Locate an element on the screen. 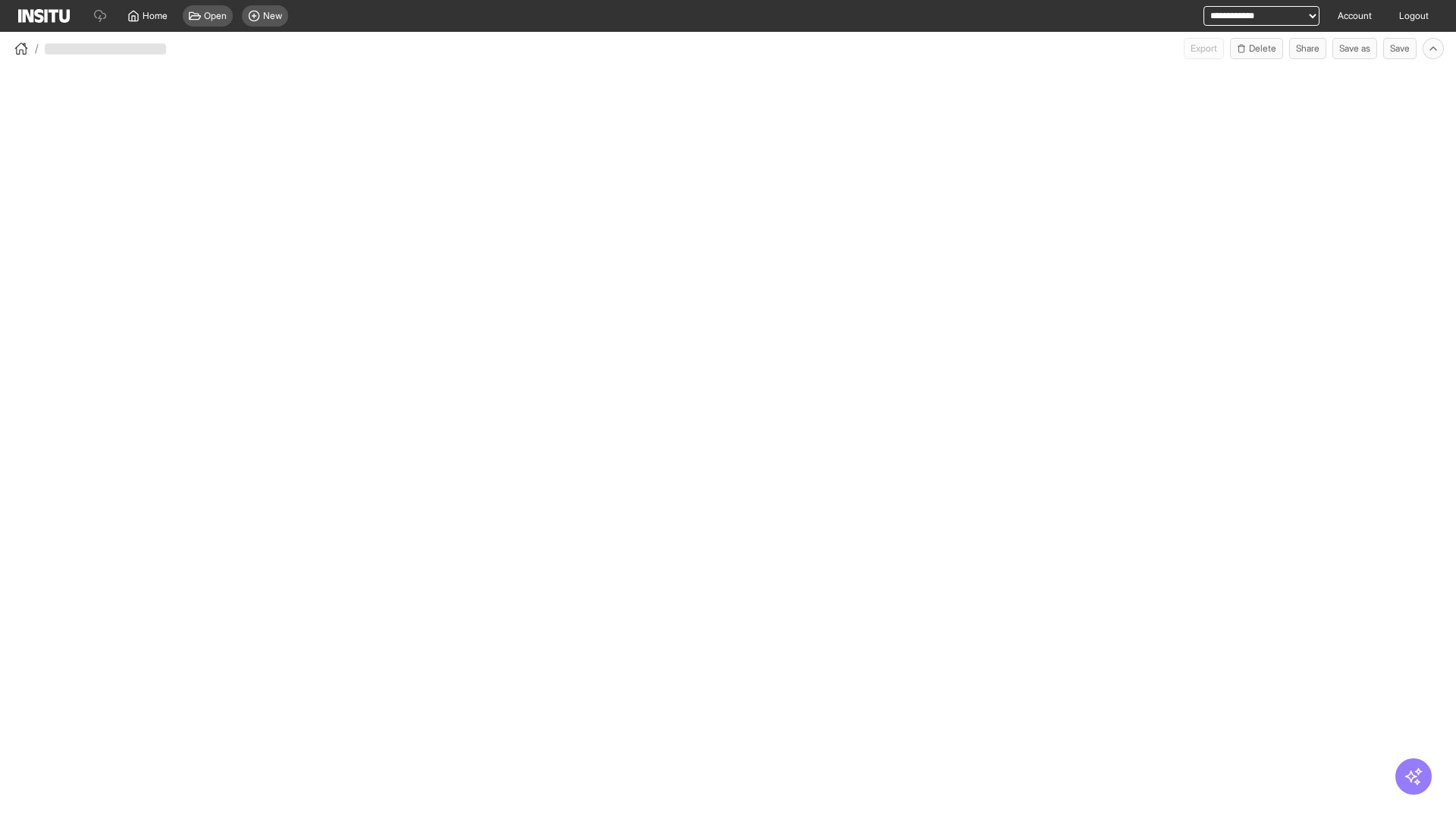 Image resolution: width=1456 pixels, height=819 pixels. button: Share is located at coordinates (1308, 49).